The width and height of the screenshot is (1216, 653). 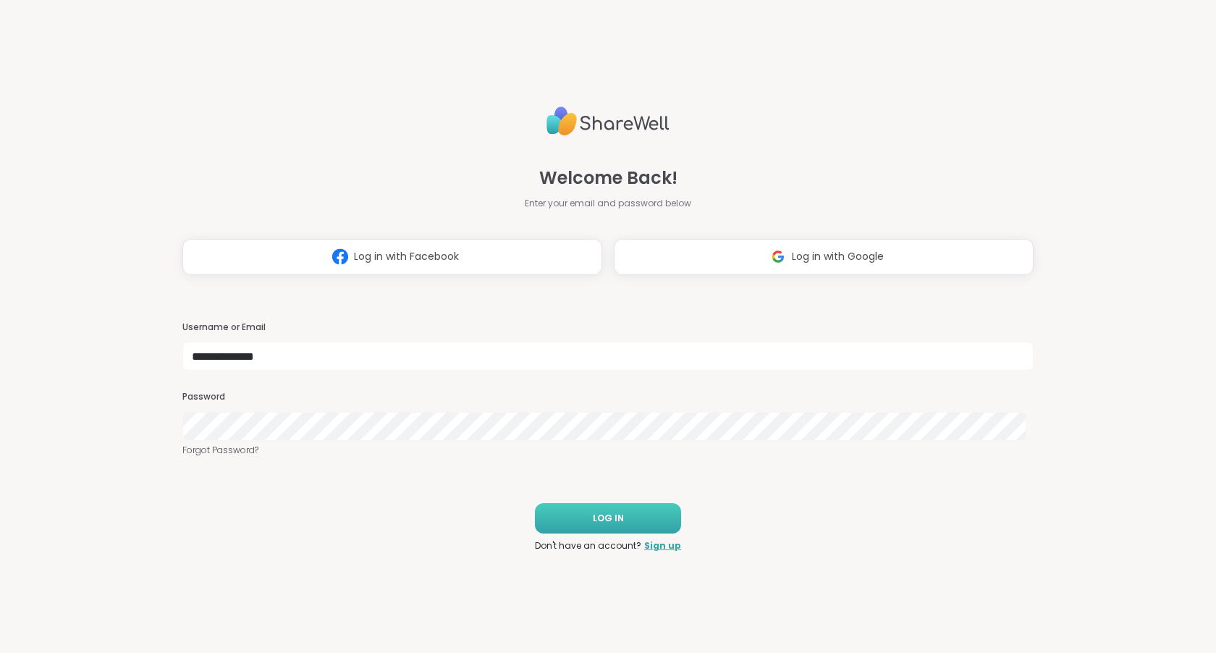 I want to click on a: Forgot Password?, so click(x=608, y=450).